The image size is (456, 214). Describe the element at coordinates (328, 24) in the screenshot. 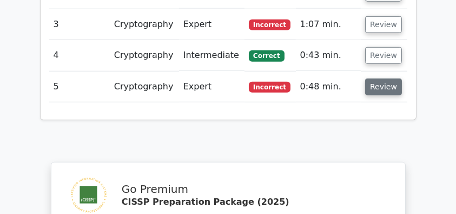

I see `td: 1:07 min.` at that location.